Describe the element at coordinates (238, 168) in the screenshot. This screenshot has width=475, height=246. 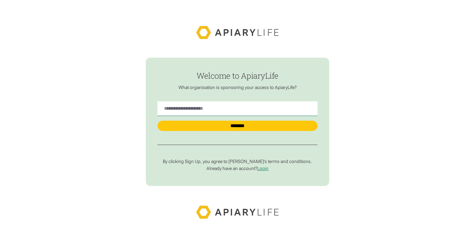
I see `p: Already have an account?` at that location.